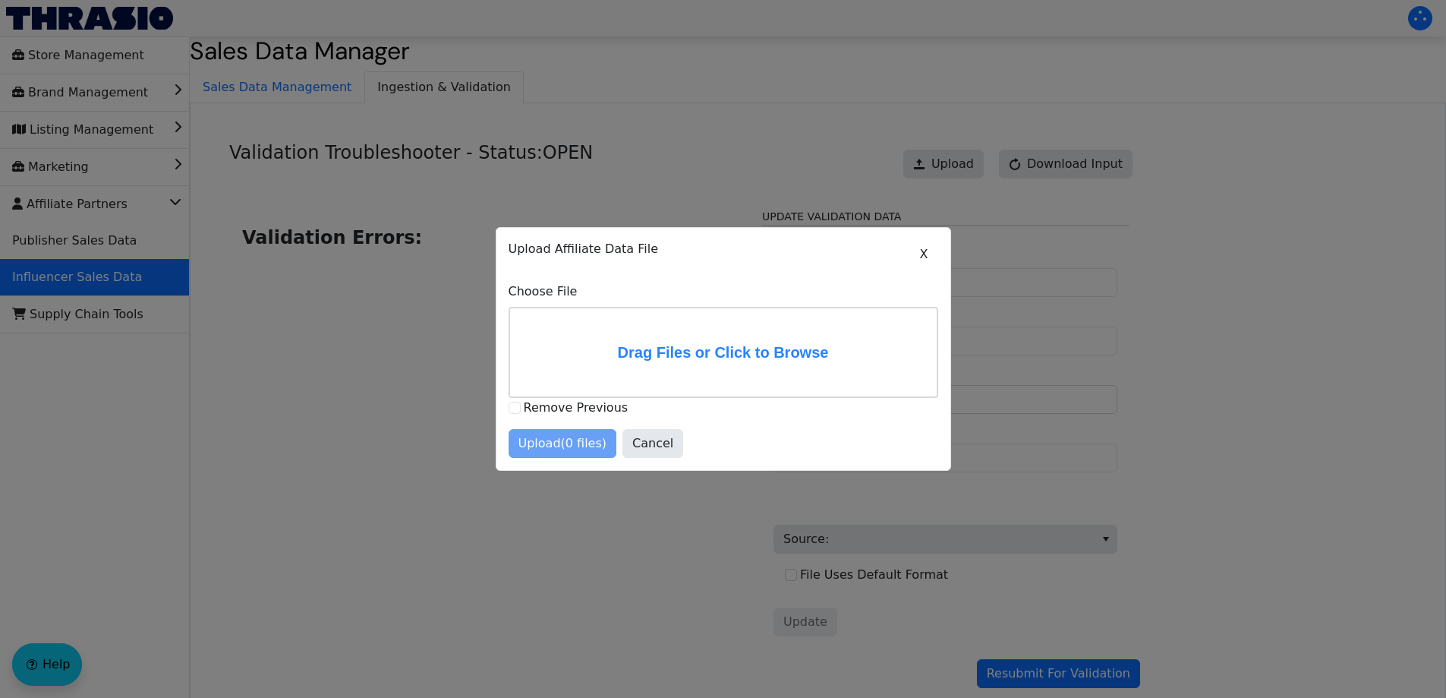  What do you see at coordinates (576, 407) in the screenshot?
I see `label: Remove Previous` at bounding box center [576, 407].